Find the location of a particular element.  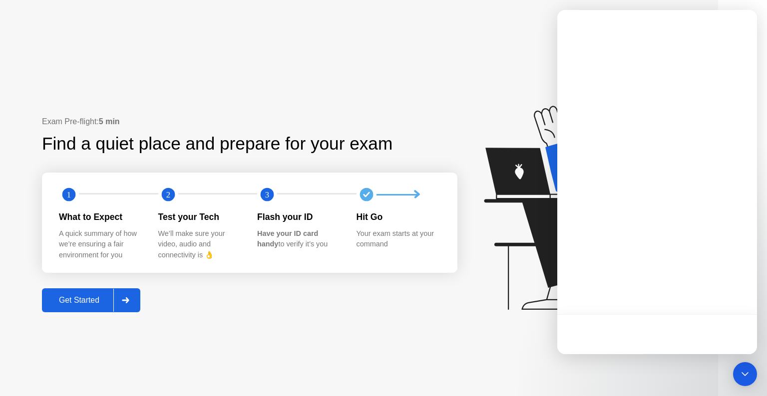

div: Test your Tech is located at coordinates (200, 217).